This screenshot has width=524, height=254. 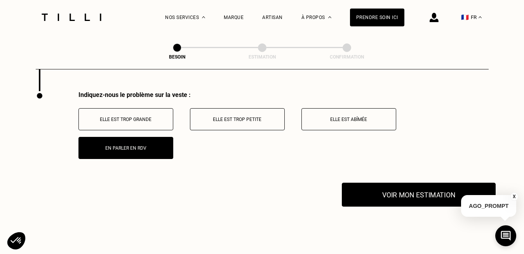 What do you see at coordinates (237, 119) in the screenshot?
I see `button: Elle est trop petite` at bounding box center [237, 119].